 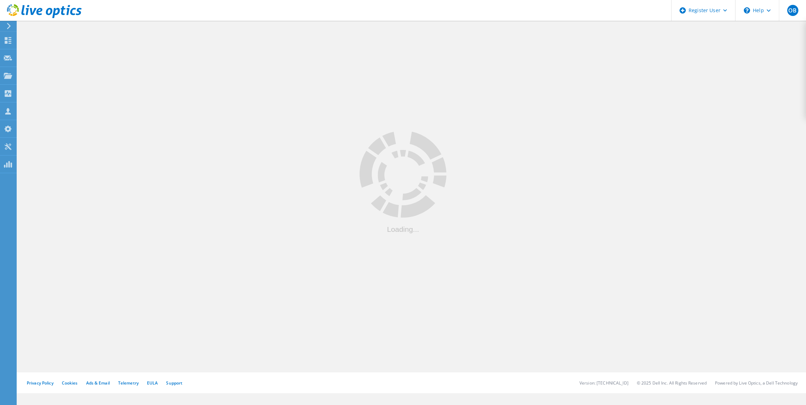 What do you see at coordinates (672, 383) in the screenshot?
I see `li: © 2025 Dell Inc. All Rights Reserved` at bounding box center [672, 383].